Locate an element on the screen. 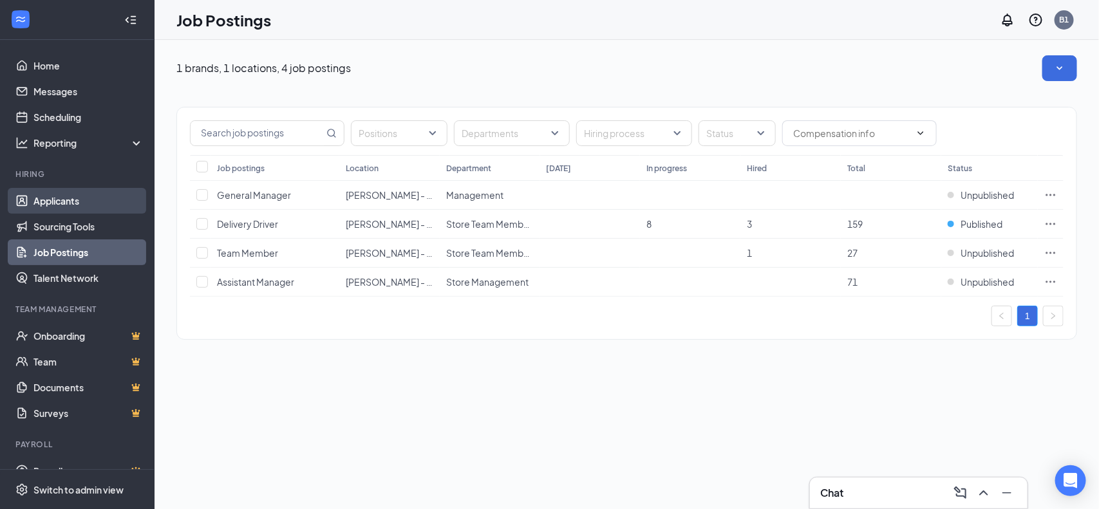 Image resolution: width=1099 pixels, height=509 pixels. a: TeamCrown is located at coordinates (88, 362).